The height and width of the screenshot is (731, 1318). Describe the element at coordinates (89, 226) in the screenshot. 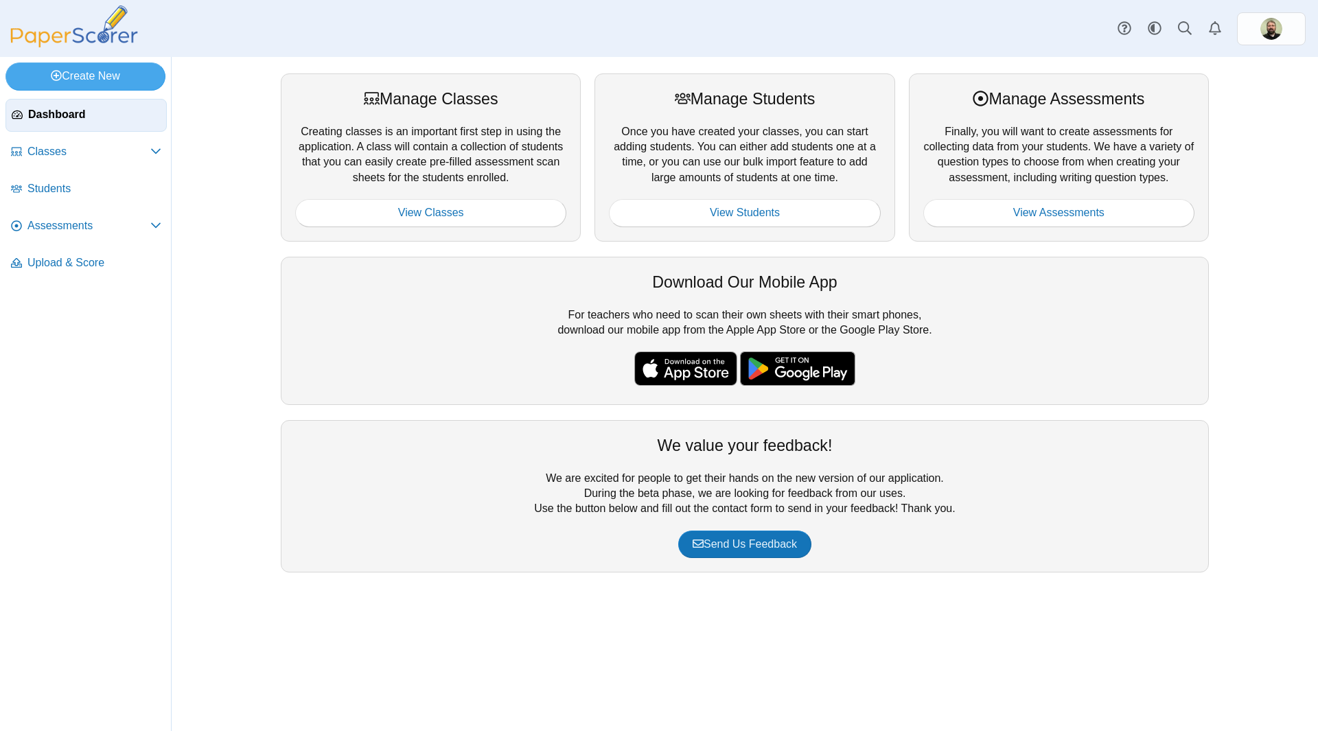

I see `span: Assessments` at that location.